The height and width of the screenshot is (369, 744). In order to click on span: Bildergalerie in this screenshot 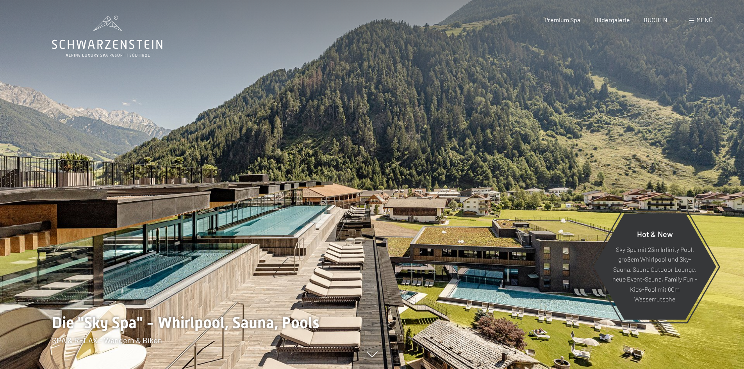, I will do `click(612, 20)`.